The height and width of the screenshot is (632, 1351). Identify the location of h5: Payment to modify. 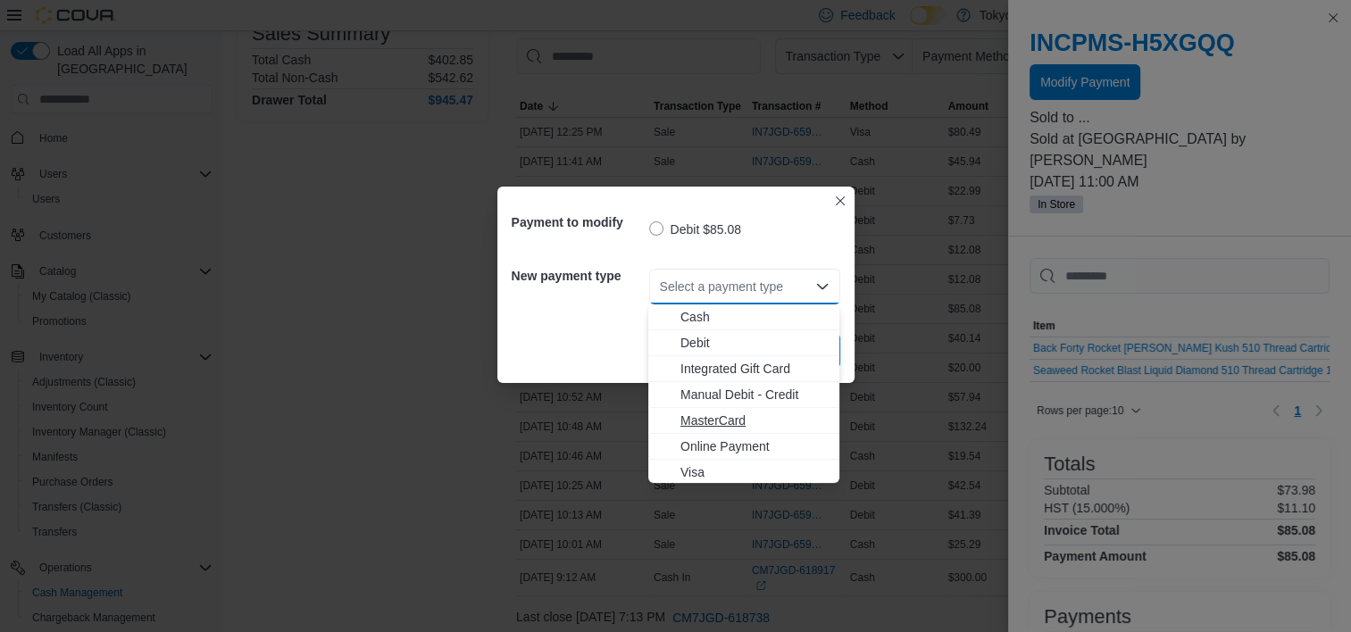
(579, 222).